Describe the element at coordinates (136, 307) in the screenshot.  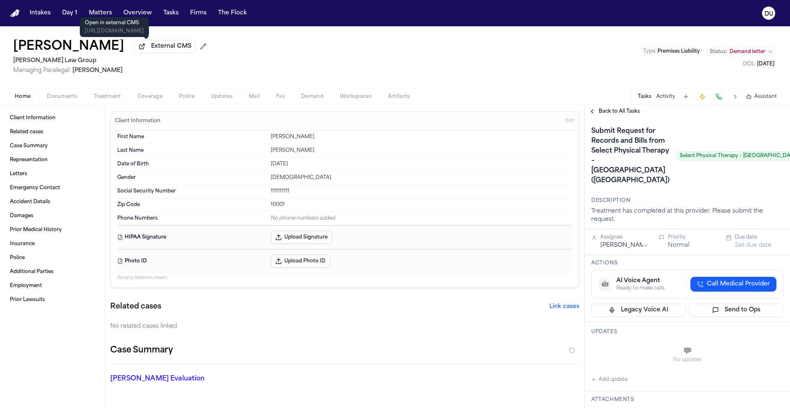
I see `h2: Related cases` at that location.